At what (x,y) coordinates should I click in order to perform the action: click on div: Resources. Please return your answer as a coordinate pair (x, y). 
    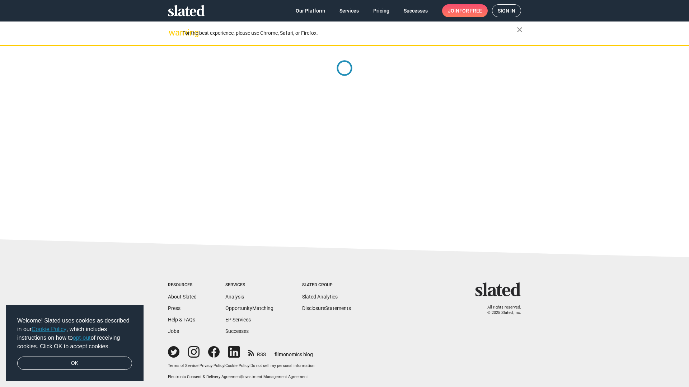
    Looking at the image, I should click on (182, 286).